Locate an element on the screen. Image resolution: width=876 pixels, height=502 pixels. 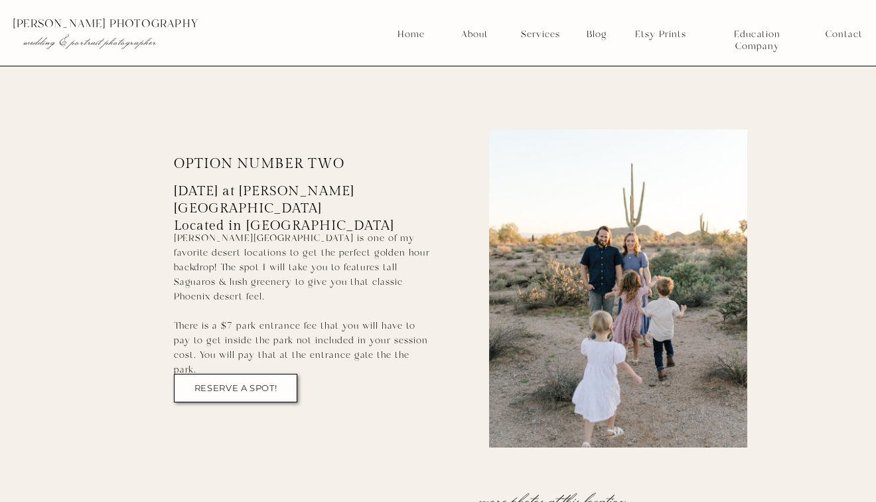
nav: Home is located at coordinates (411, 35).